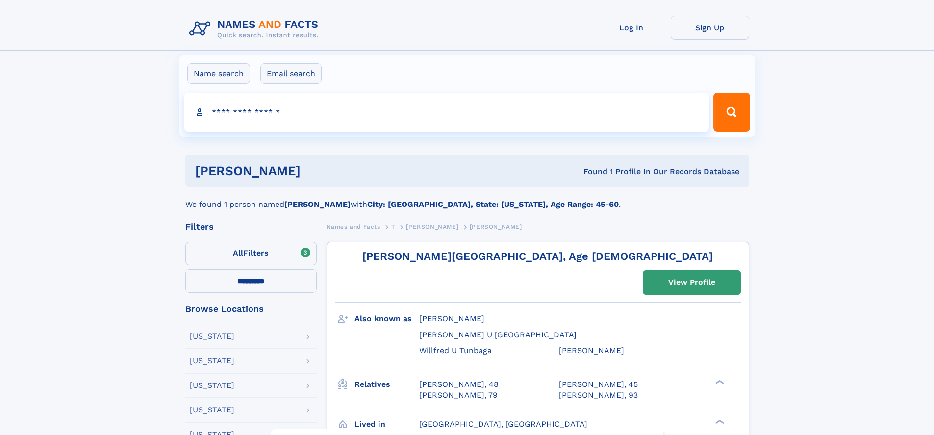 This screenshot has width=934, height=435. What do you see at coordinates (692, 282) in the screenshot?
I see `div: View Profile` at bounding box center [692, 282].